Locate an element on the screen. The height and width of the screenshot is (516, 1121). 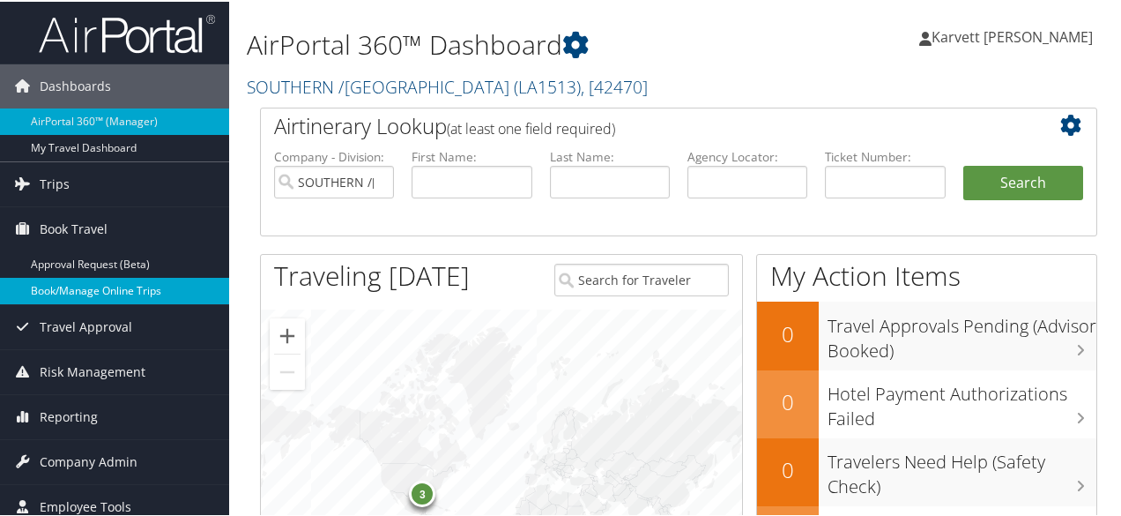
h3: Hotel Payment Authorizations Failed is located at coordinates (962, 400).